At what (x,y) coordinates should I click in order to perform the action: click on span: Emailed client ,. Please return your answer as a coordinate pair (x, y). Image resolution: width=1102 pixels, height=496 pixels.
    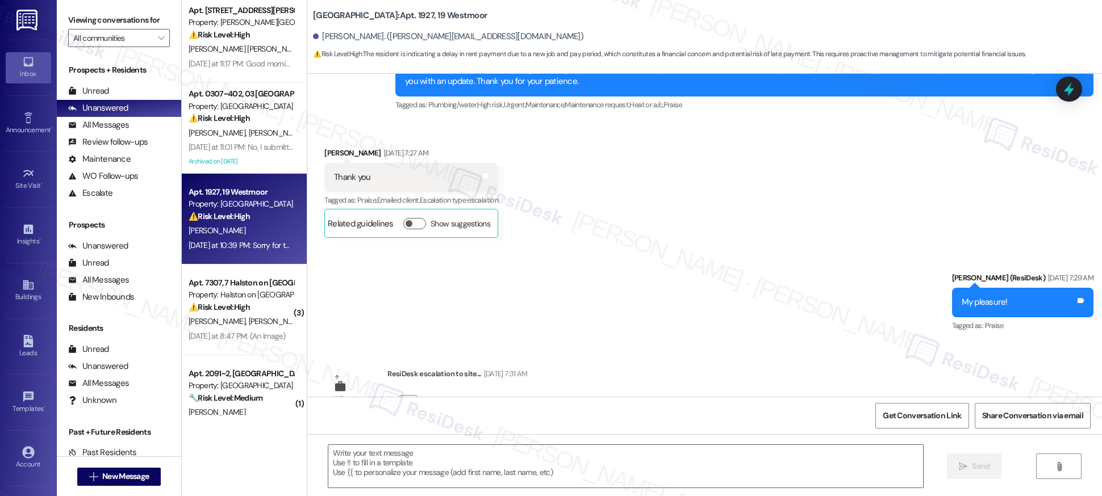
    Looking at the image, I should click on (398, 200).